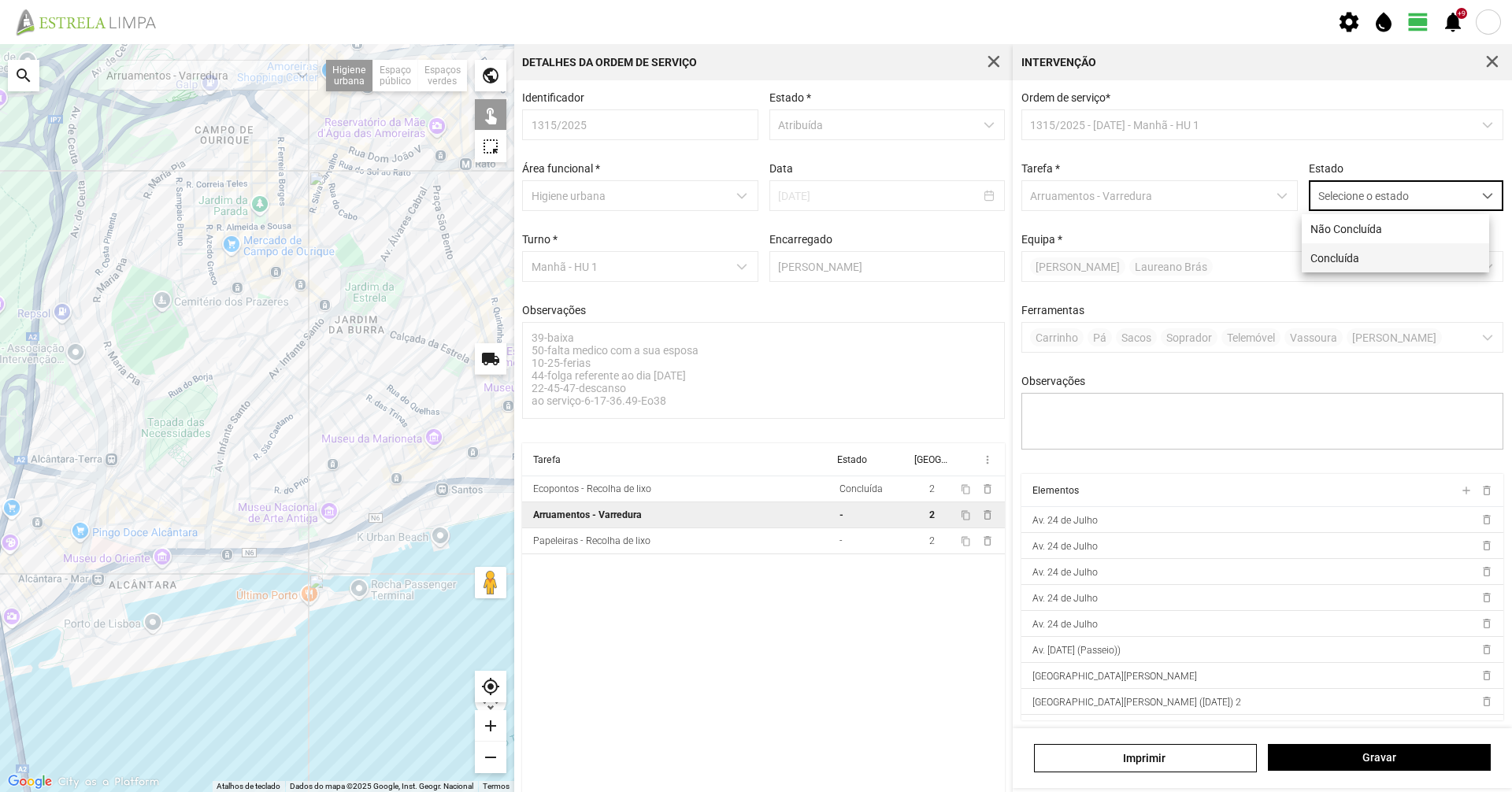  Describe the element at coordinates (1488, 196) in the screenshot. I see `div: dropdown trigger` at that location.